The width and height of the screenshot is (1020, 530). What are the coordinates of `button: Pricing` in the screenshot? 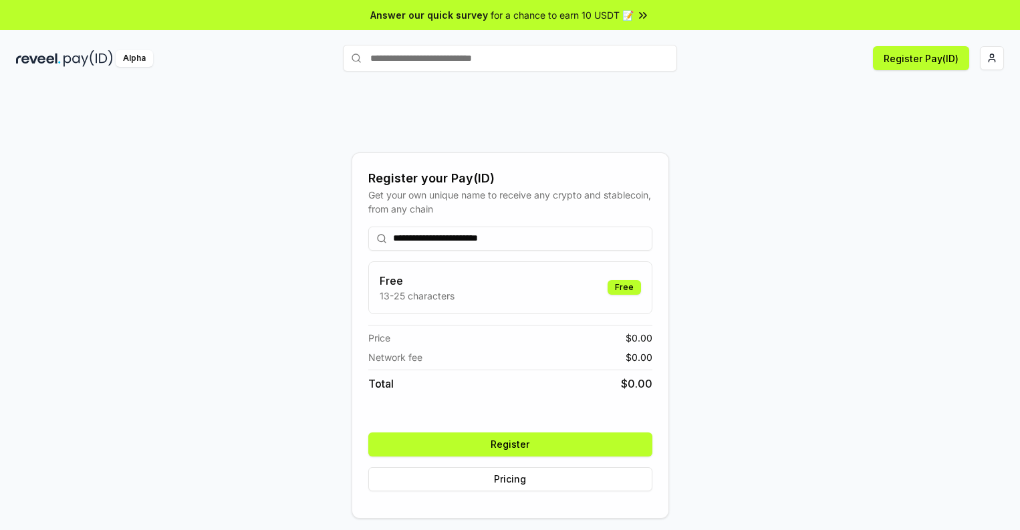 It's located at (510, 479).